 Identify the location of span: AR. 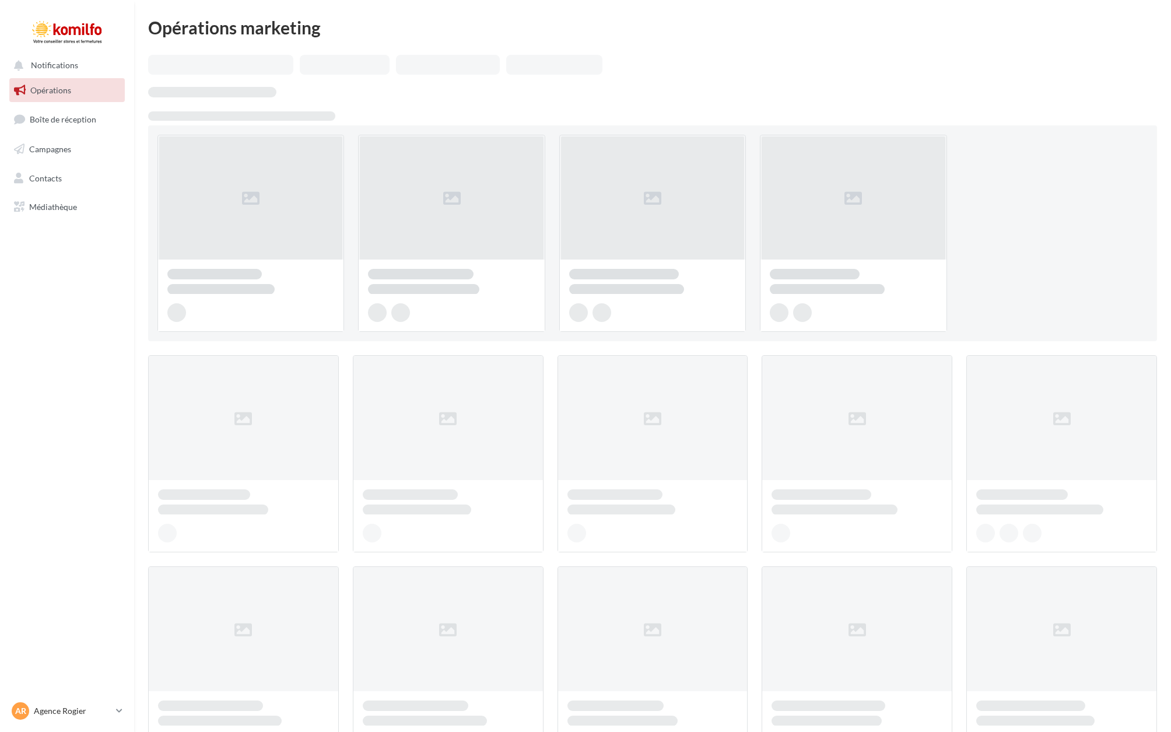
(20, 711).